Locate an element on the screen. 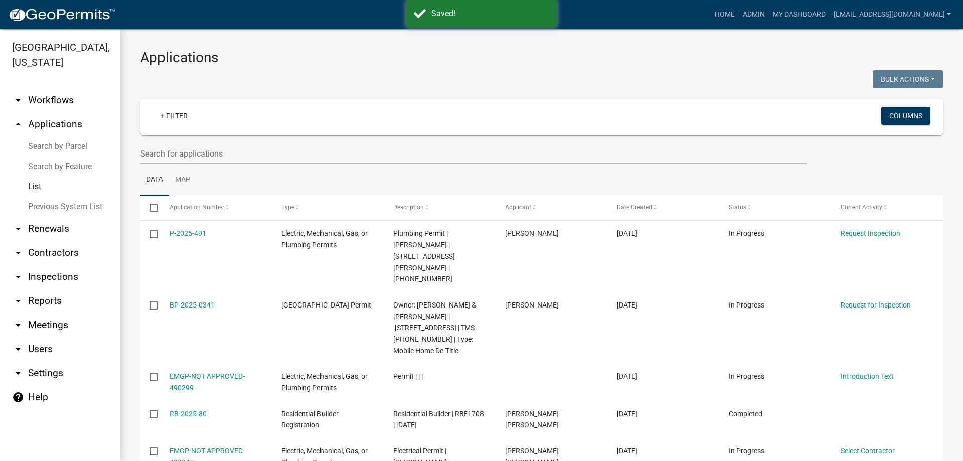 The width and height of the screenshot is (963, 461). span: Completed is located at coordinates (745, 414).